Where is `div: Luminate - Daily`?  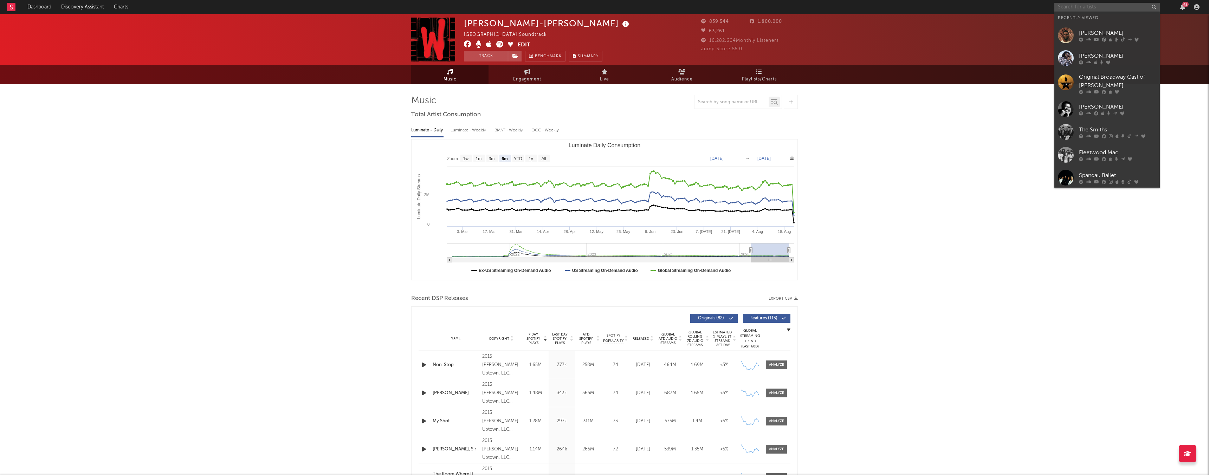 div: Luminate - Daily is located at coordinates (427, 130).